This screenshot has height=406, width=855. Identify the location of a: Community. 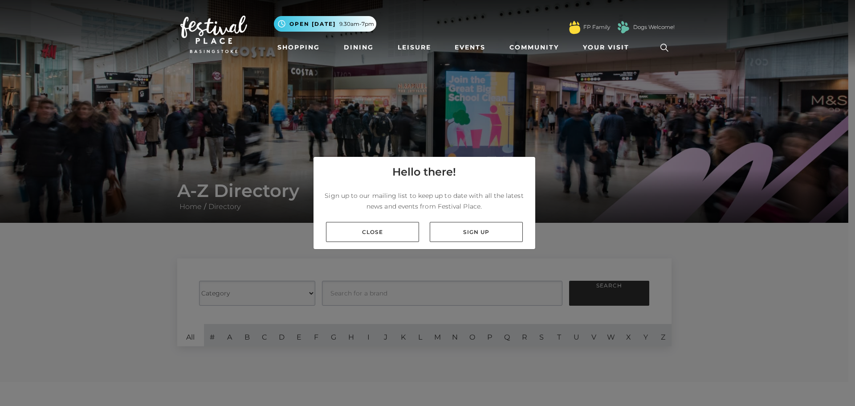
(534, 47).